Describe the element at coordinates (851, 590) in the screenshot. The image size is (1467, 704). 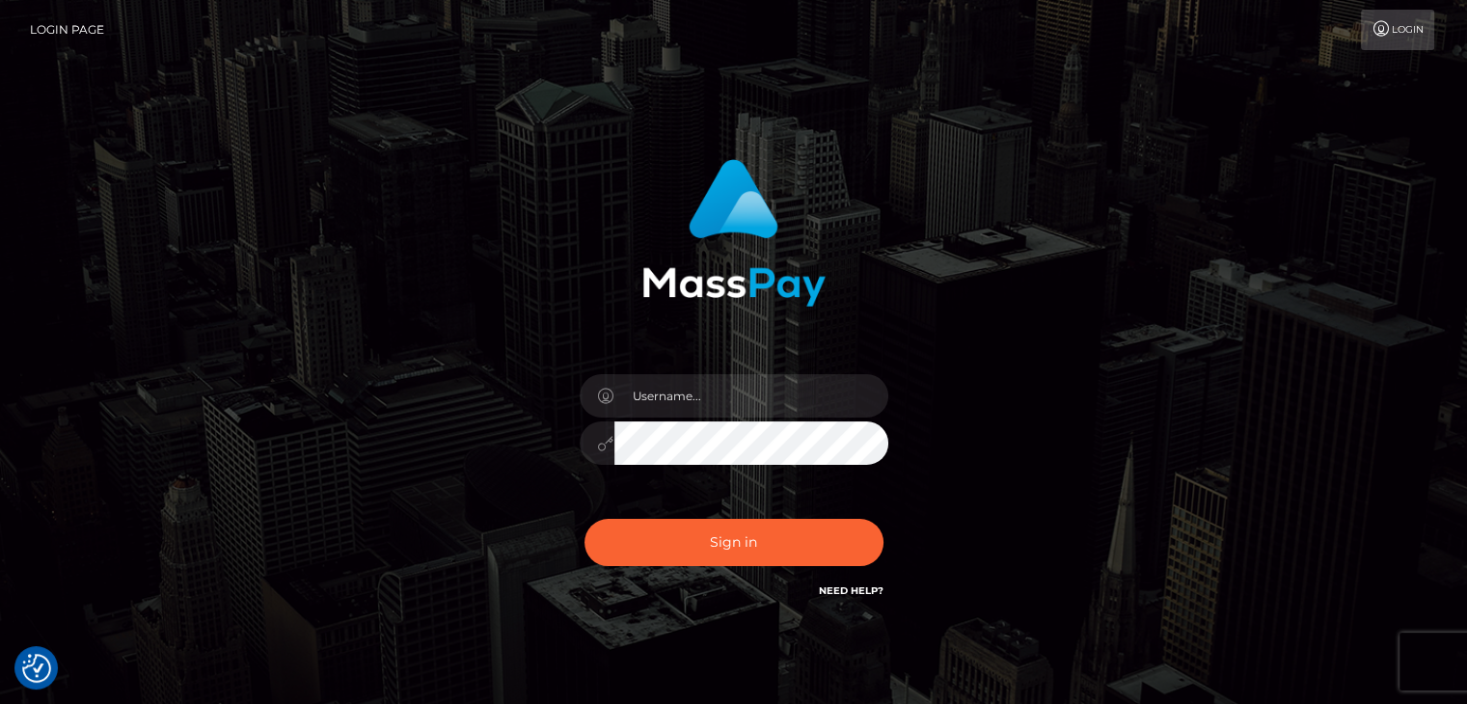
I see `a: Need Help?` at that location.